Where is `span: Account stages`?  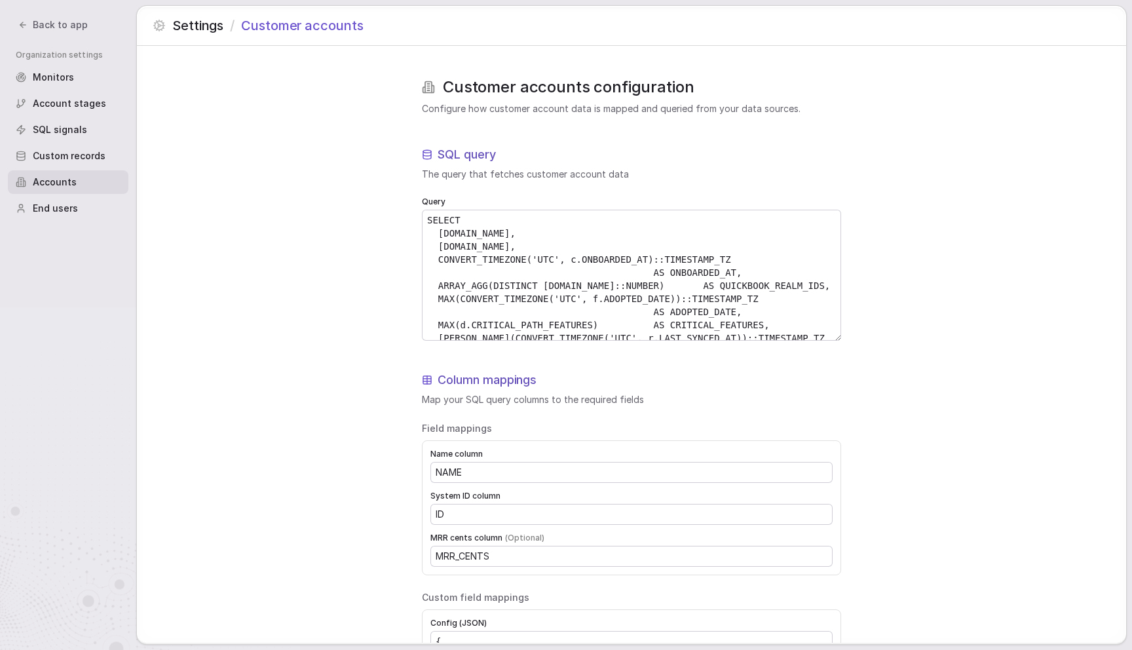 span: Account stages is located at coordinates (69, 104).